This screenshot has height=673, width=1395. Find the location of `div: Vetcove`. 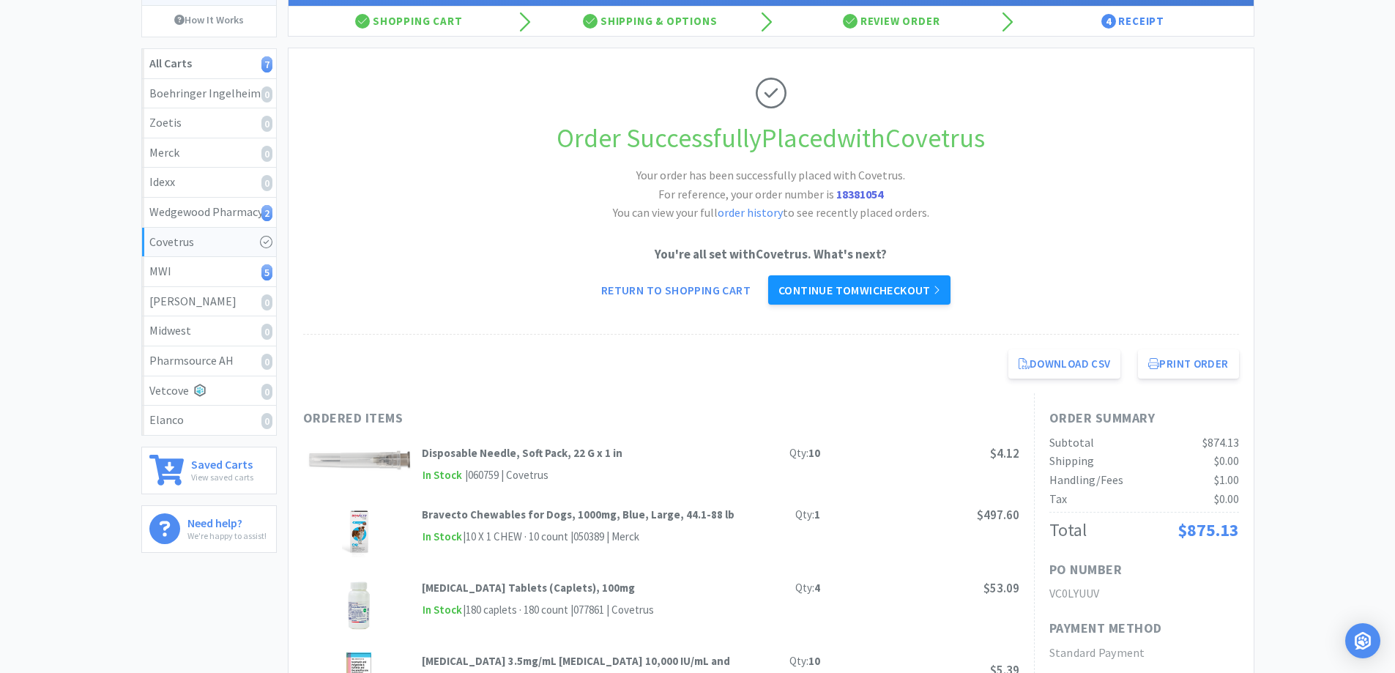

div: Vetcove is located at coordinates (209, 391).